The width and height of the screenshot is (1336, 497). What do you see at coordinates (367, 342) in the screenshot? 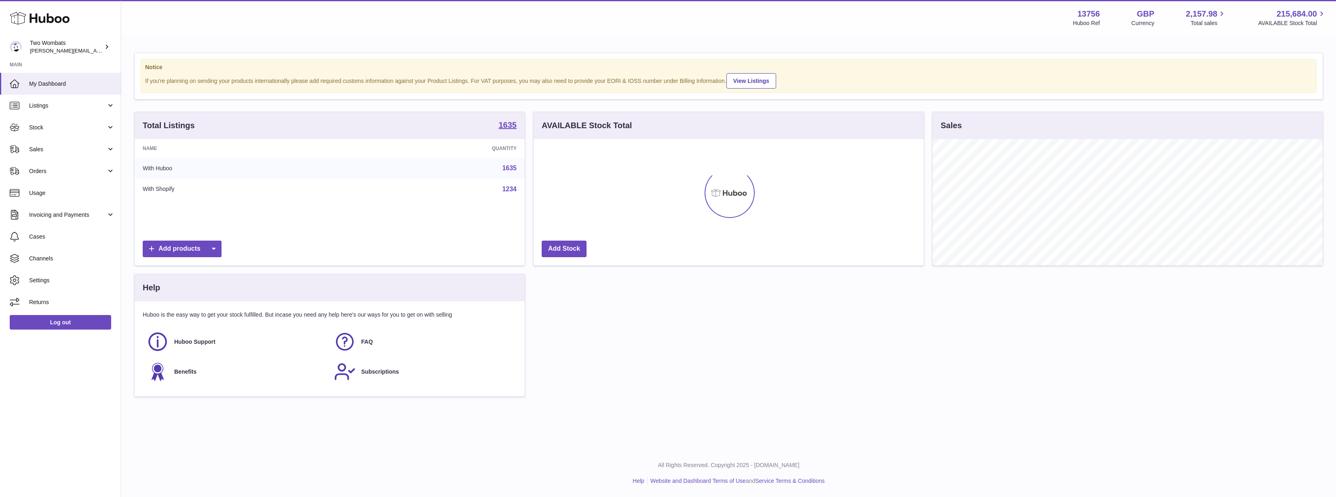
I see `span: FAQ` at bounding box center [367, 342].